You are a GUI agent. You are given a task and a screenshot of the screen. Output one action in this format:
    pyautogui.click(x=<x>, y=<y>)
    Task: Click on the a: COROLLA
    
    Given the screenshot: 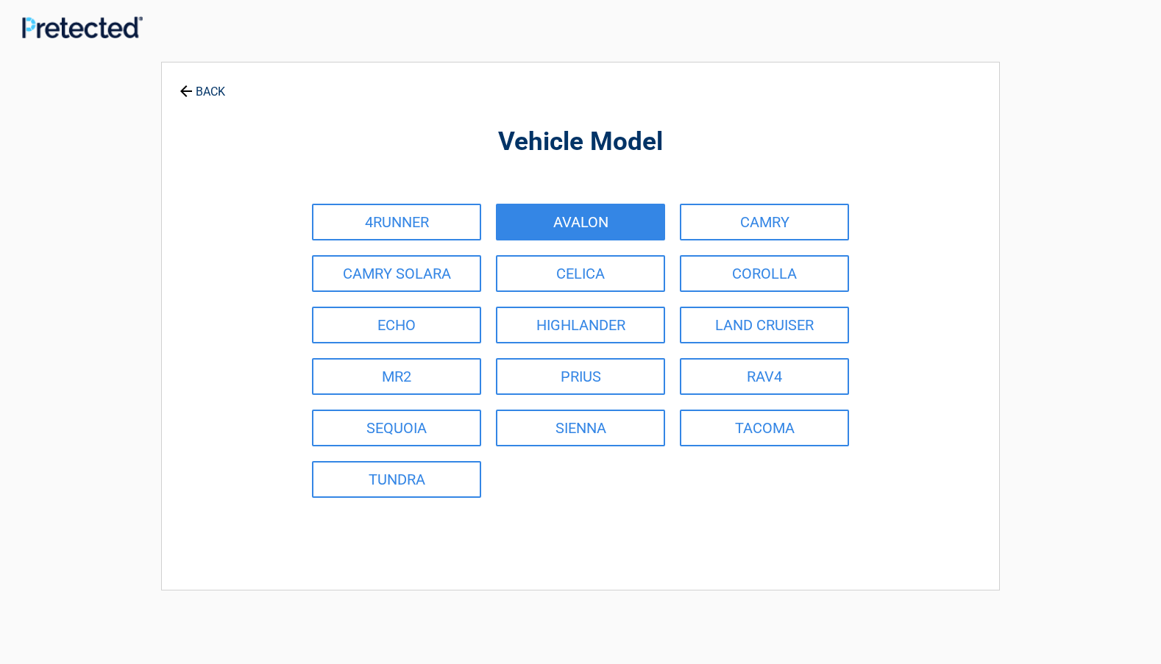 What is the action you would take?
    pyautogui.click(x=764, y=274)
    